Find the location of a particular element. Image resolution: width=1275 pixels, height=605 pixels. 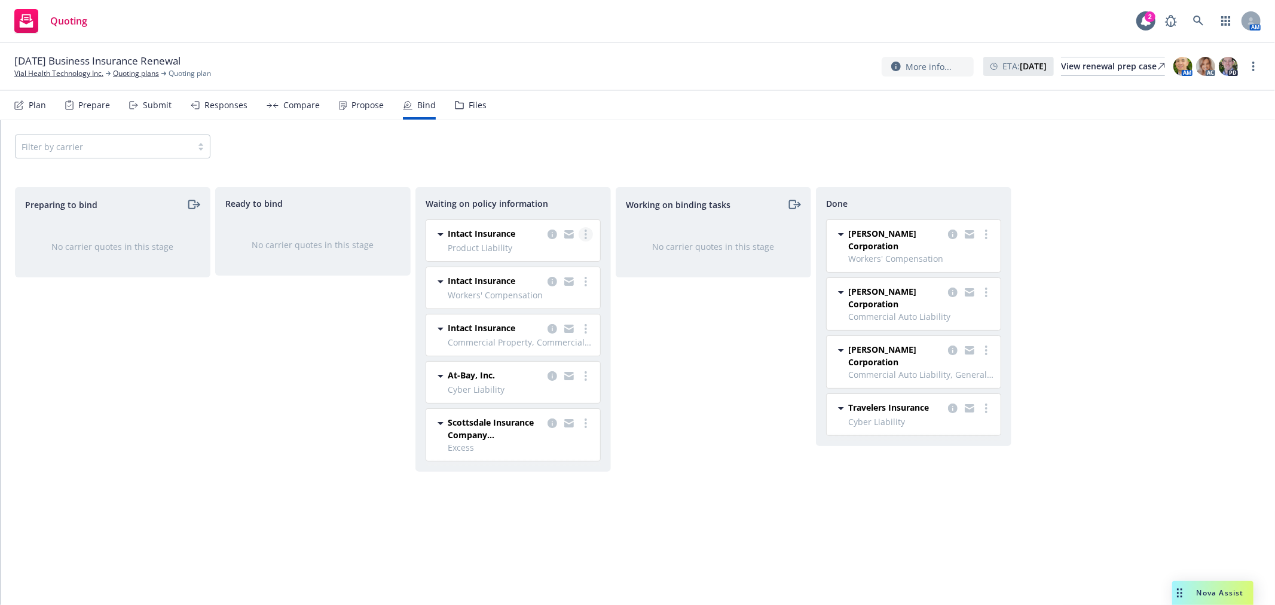

span: Ready to bind is located at coordinates (254, 203).